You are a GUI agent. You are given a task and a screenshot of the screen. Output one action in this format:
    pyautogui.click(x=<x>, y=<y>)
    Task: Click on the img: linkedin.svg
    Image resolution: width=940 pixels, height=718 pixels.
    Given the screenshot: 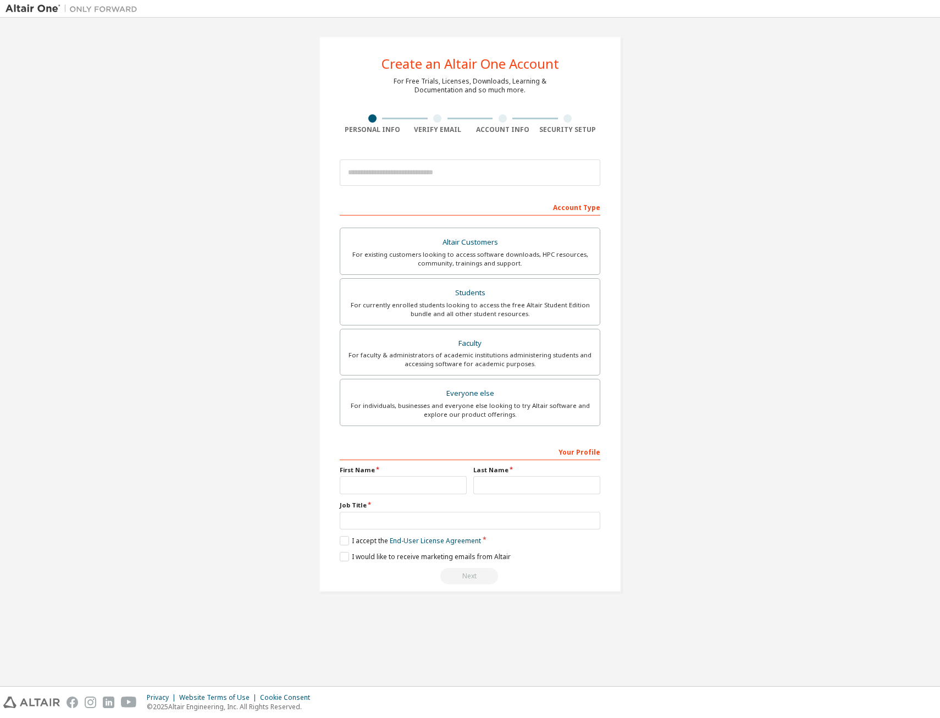 What is the action you would take?
    pyautogui.click(x=108, y=702)
    